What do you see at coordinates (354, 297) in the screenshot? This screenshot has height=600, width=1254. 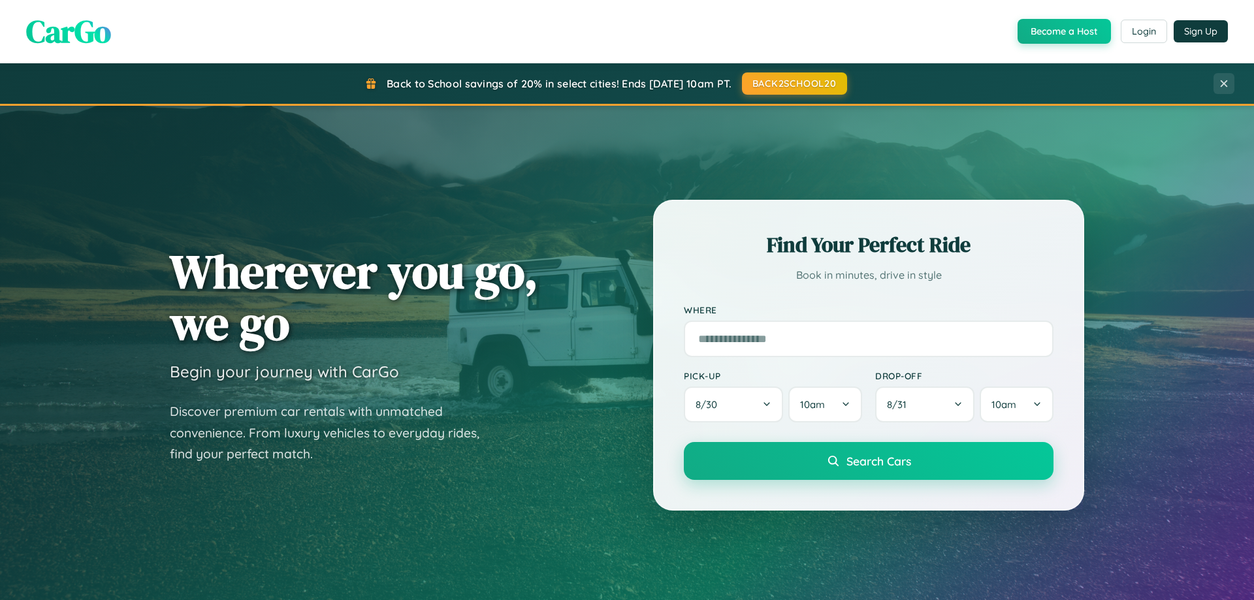 I see `h1: Wherever you go, we go` at bounding box center [354, 297].